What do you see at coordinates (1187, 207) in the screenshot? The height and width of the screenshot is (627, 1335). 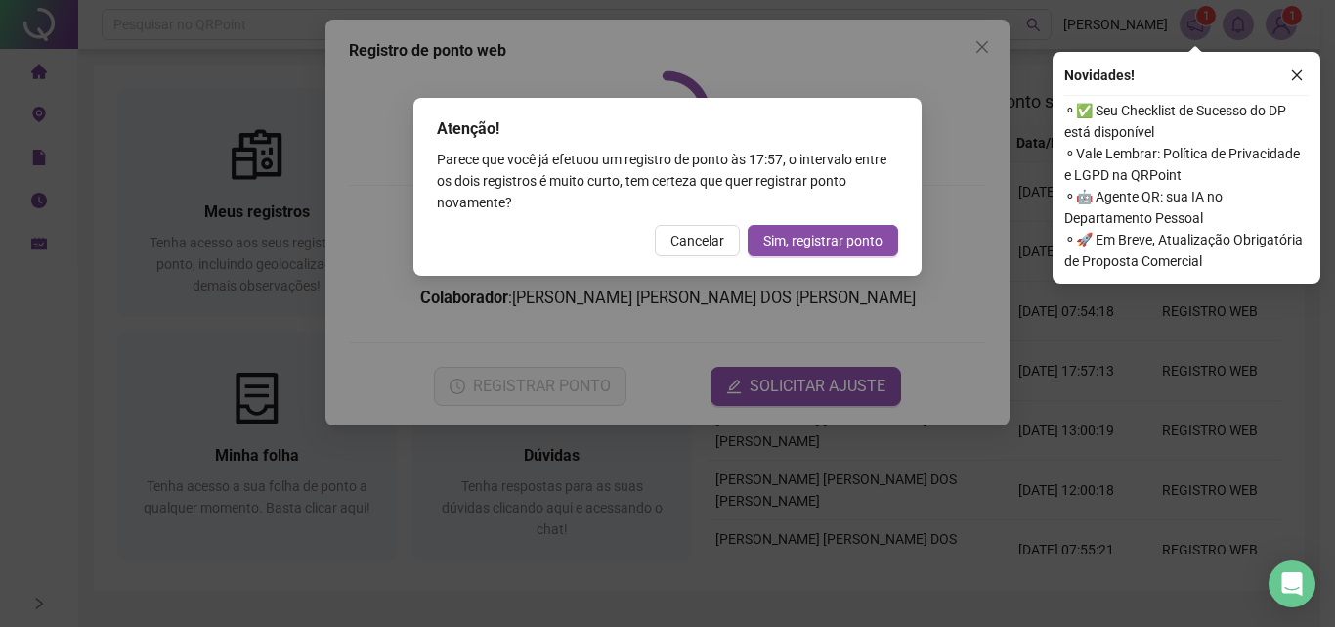 I see `span: ⚬ 🤖 Agente QR: sua IA no Departamento Pessoal` at bounding box center [1187, 207].